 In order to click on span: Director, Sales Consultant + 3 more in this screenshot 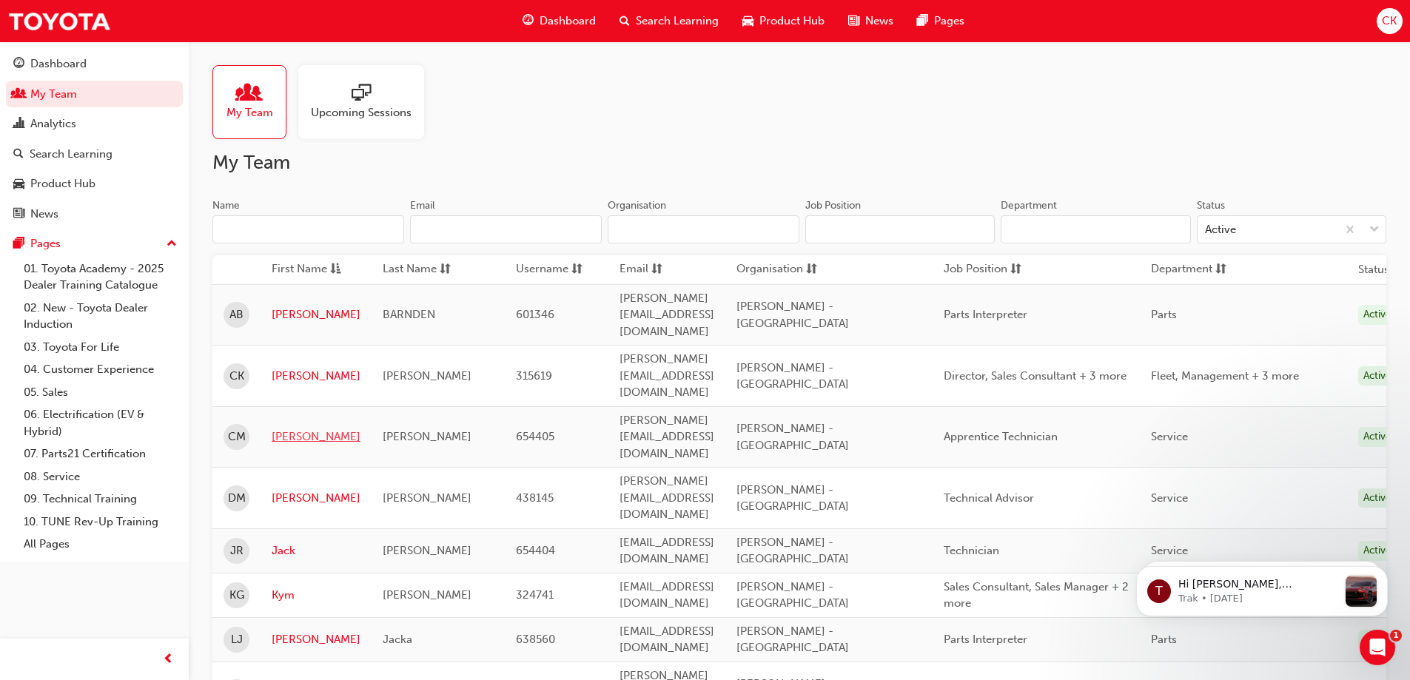, I will do `click(1035, 376)`.